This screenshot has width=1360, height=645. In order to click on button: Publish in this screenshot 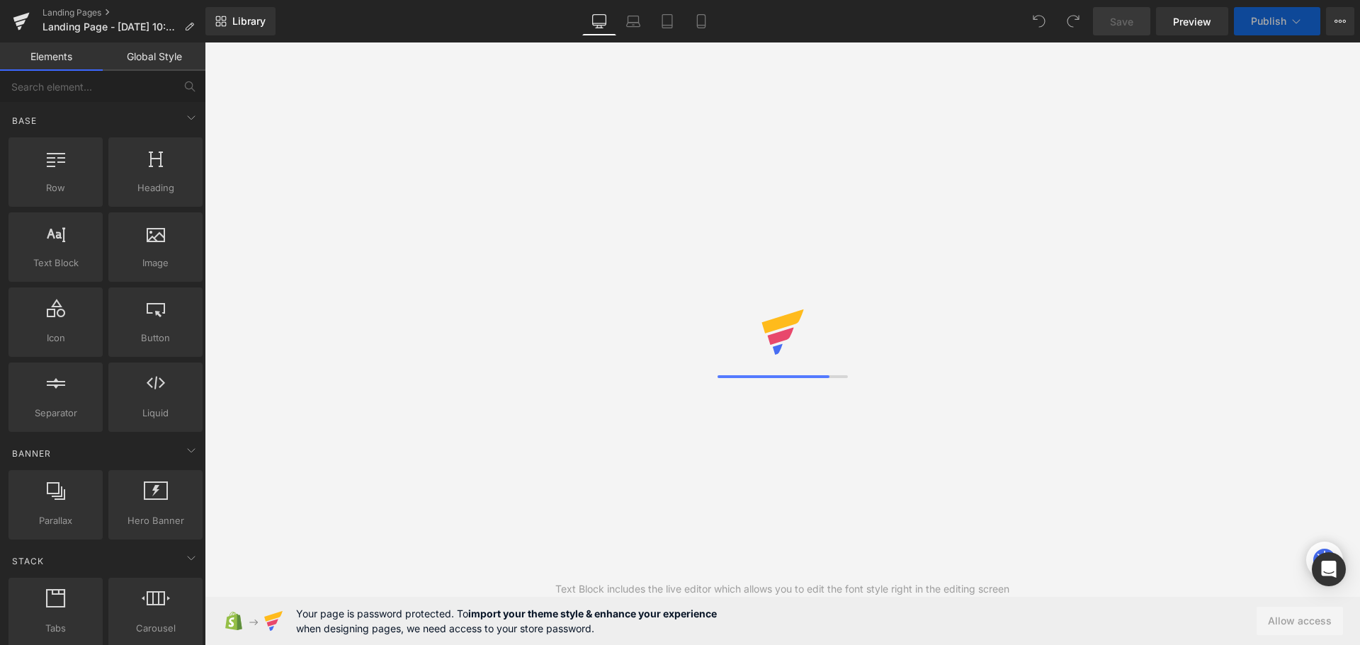, I will do `click(1277, 21)`.